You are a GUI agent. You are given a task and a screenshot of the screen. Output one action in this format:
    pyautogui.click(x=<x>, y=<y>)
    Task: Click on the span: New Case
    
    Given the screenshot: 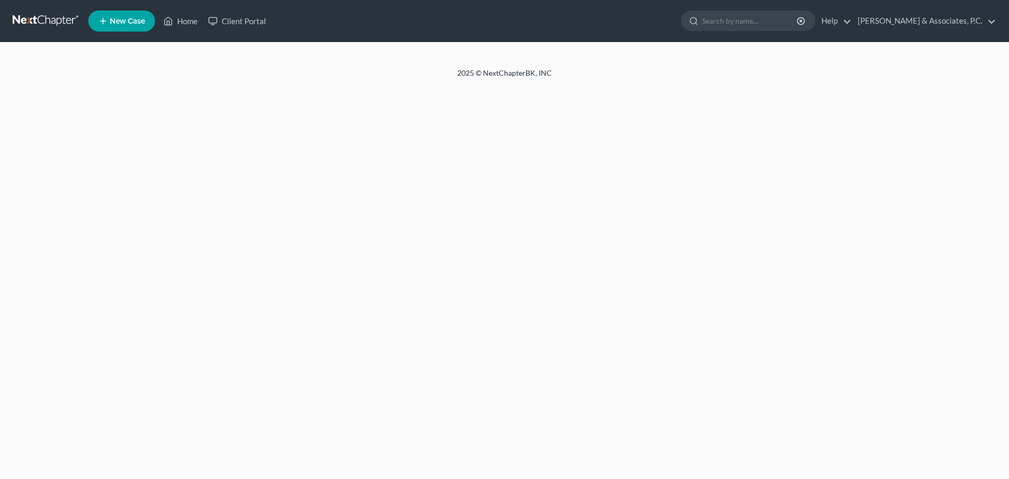 What is the action you would take?
    pyautogui.click(x=127, y=21)
    